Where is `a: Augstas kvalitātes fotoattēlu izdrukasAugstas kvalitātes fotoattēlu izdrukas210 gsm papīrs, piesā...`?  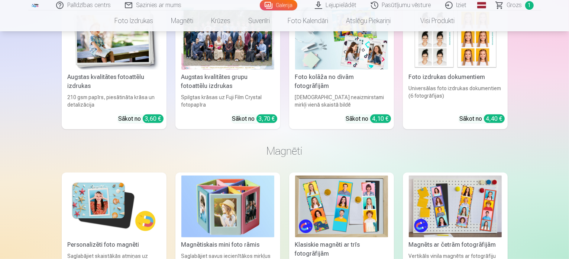
a: Augstas kvalitātes fotoattēlu izdrukasAugstas kvalitātes fotoattēlu izdrukas210 gsm papīrs, piesā... is located at coordinates (114, 67).